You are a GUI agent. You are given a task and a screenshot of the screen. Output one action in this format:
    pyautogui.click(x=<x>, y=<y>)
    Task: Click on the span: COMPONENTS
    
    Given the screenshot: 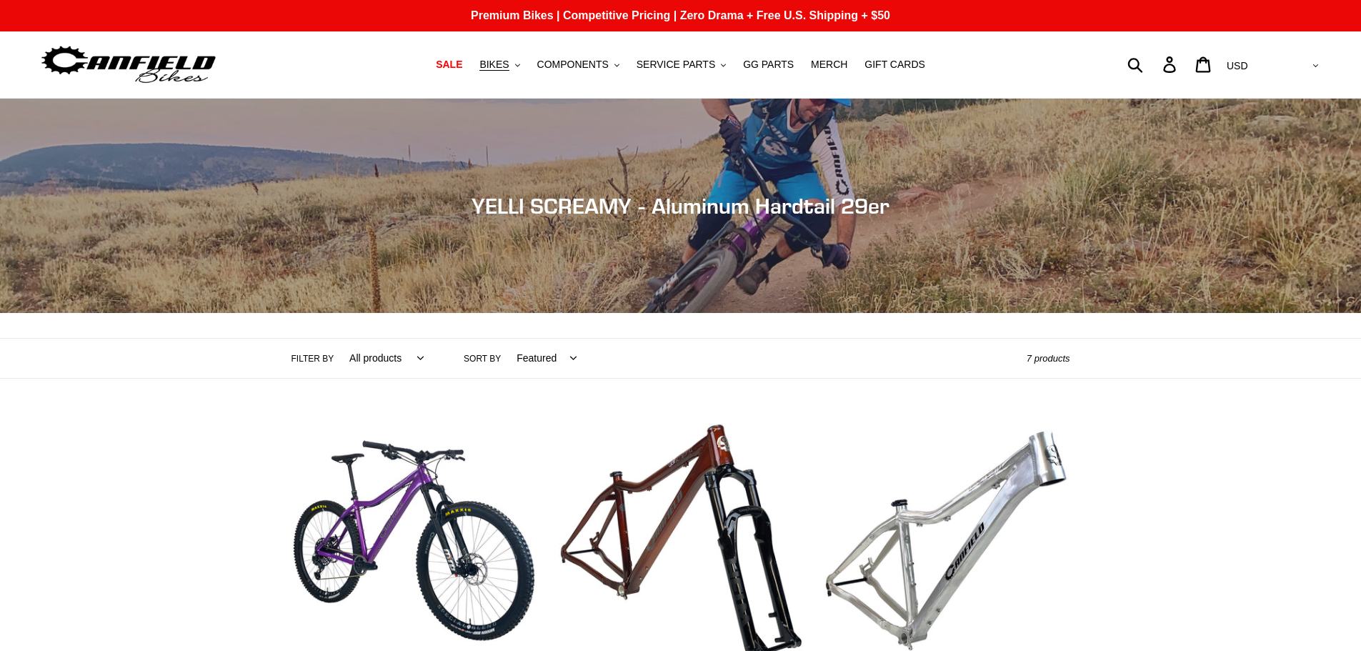 What is the action you would take?
    pyautogui.click(x=573, y=64)
    